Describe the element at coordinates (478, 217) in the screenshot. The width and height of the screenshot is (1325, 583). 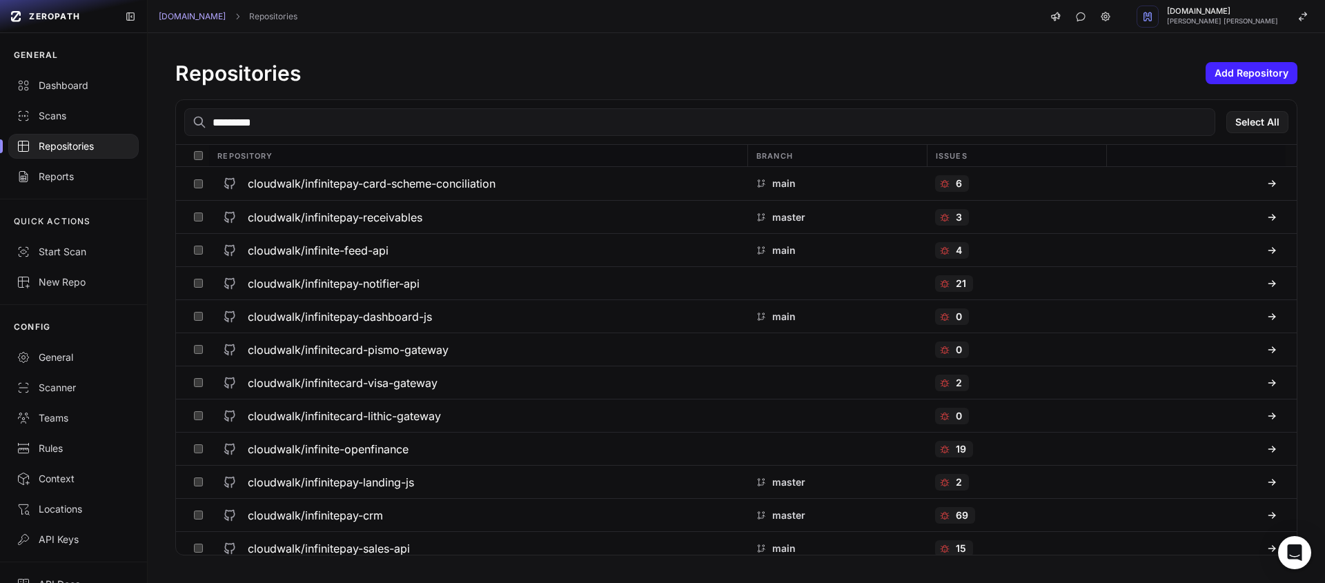
I see `button: cloudwalk/infinitepay-receivables` at that location.